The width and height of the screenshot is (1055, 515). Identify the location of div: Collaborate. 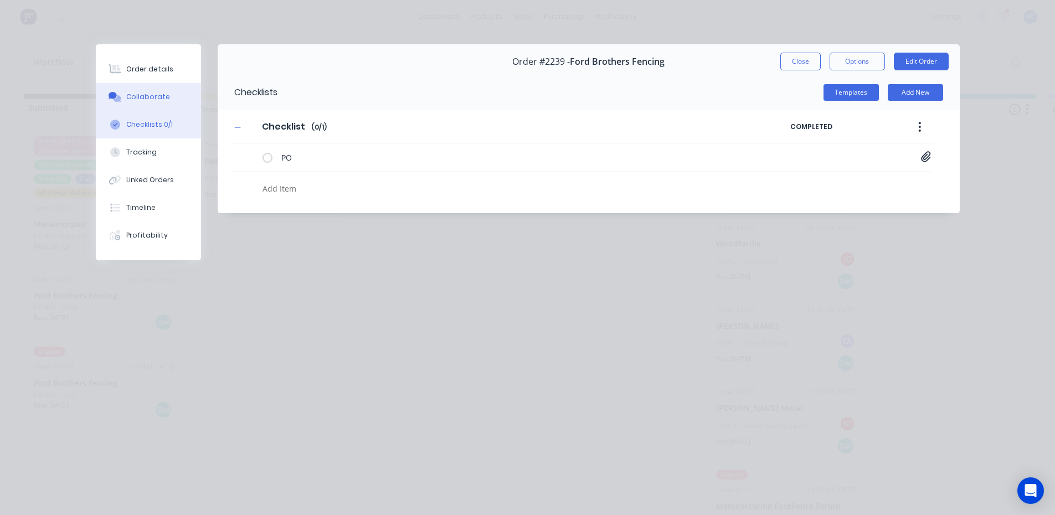
(148, 97).